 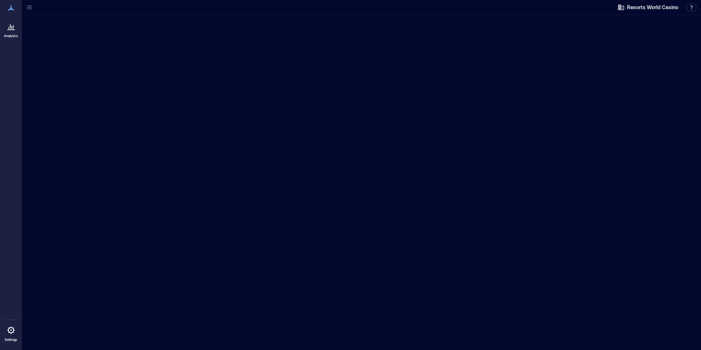 What do you see at coordinates (11, 332) in the screenshot?
I see `a: Settings` at bounding box center [11, 332].